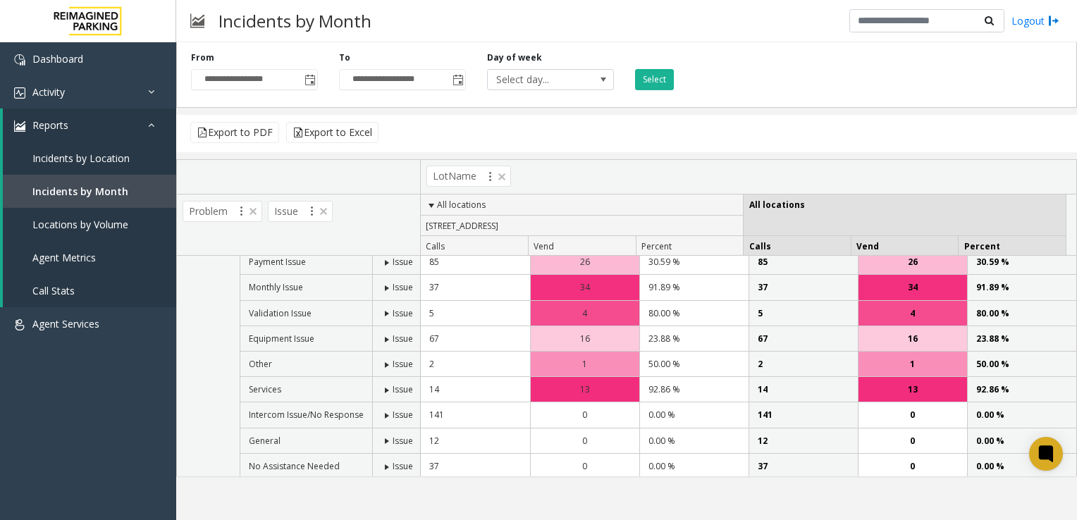 This screenshot has width=1077, height=520. I want to click on span: Services, so click(265, 389).